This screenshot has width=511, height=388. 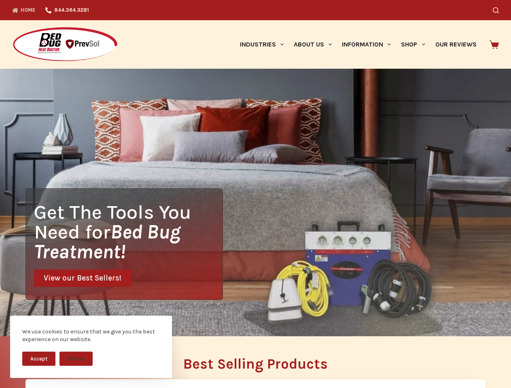 I want to click on i: Bed Bug Treatment!, so click(x=107, y=242).